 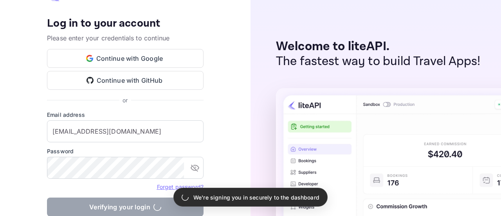 I want to click on input: Enter your email address, so click(x=125, y=131).